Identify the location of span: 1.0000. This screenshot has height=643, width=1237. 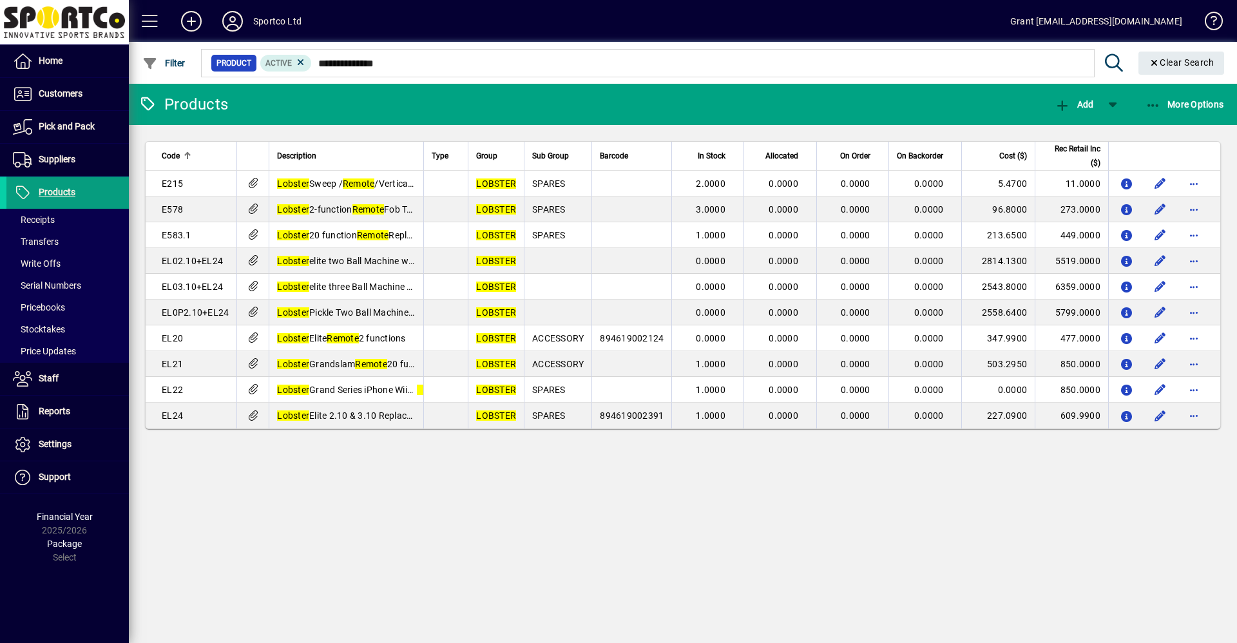
(711, 416).